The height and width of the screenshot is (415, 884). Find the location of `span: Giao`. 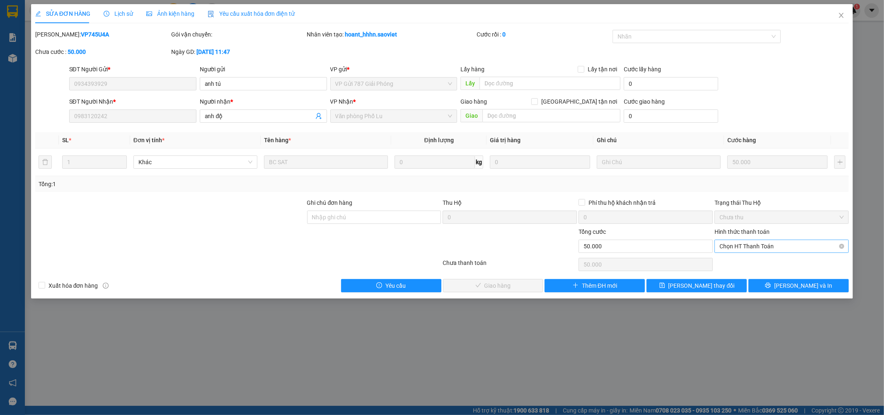

span: Giao is located at coordinates (471, 116).